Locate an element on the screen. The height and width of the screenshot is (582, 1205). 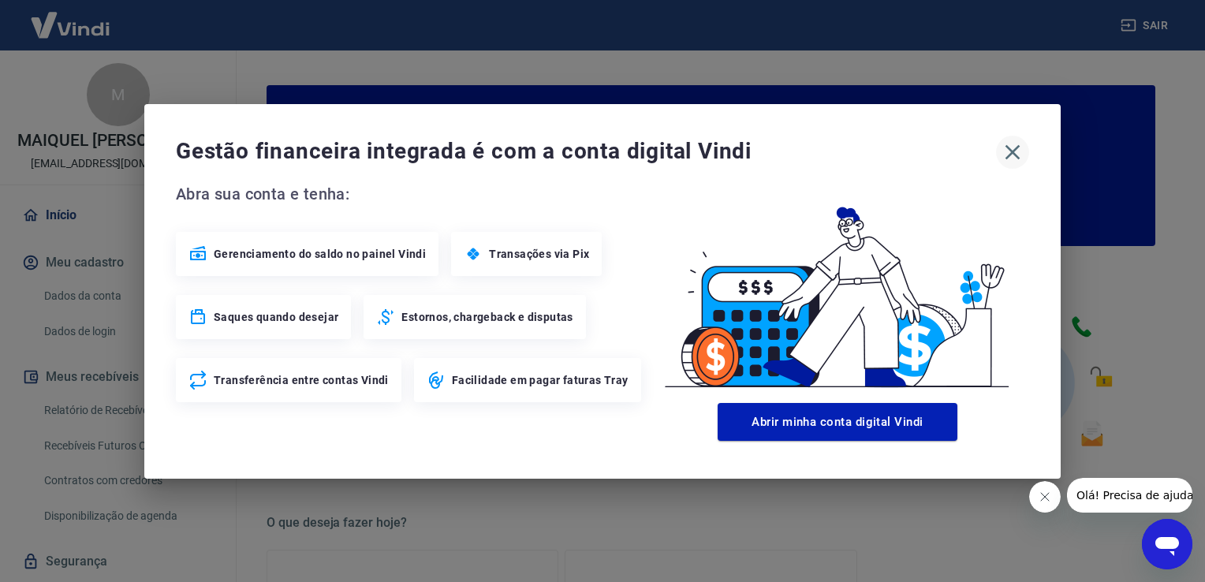
span: Gerenciamento do saldo no painel Vindi is located at coordinates (319, 254).